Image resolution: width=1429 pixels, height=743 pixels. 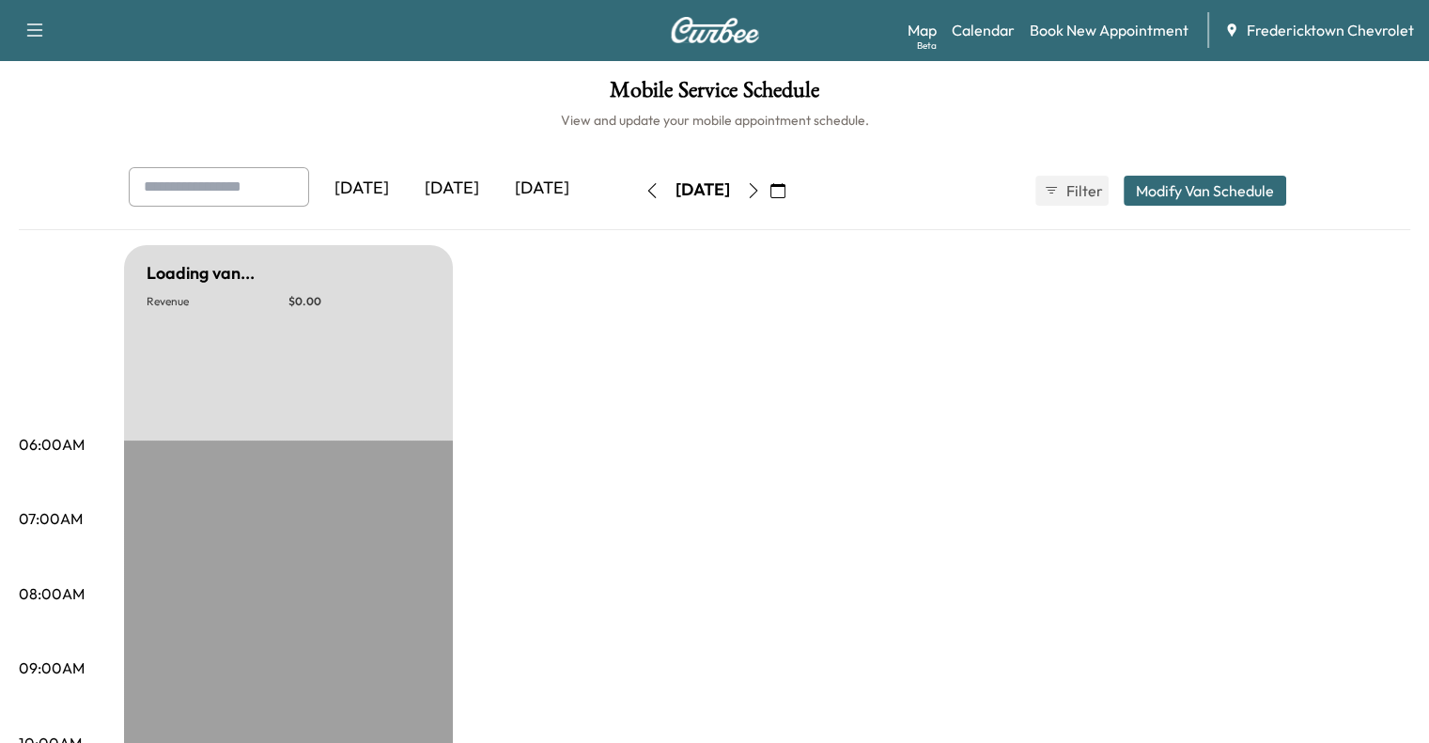 I want to click on button: Filter, so click(x=1072, y=191).